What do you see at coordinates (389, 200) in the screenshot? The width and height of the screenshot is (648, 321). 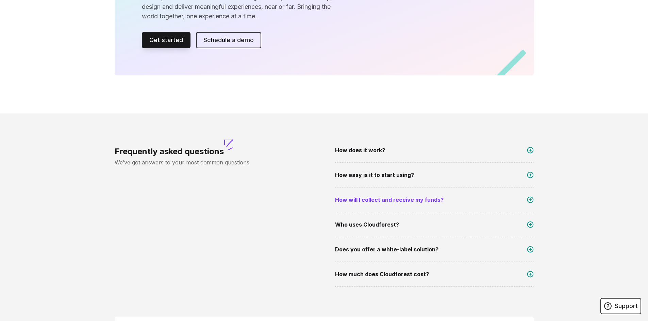 I see `span: How will I collect and receive my funds?` at bounding box center [389, 200].